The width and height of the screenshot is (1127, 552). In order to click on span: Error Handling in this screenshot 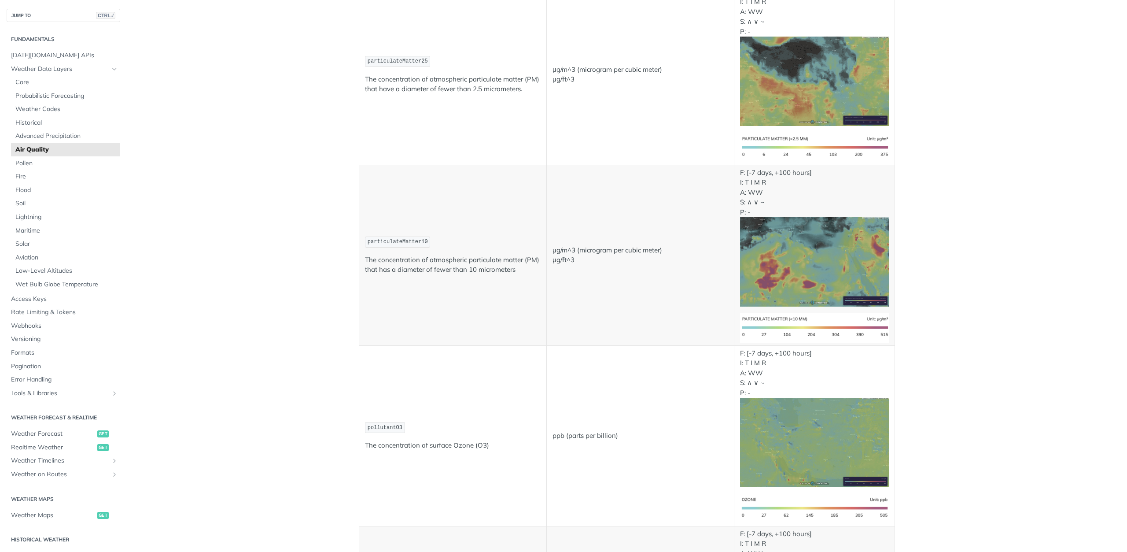, I will do `click(64, 379)`.